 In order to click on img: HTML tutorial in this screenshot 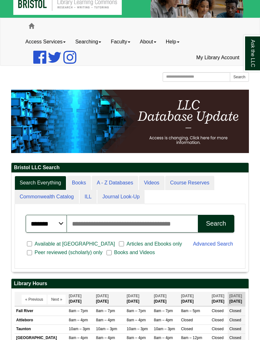, I will do `click(130, 121)`.